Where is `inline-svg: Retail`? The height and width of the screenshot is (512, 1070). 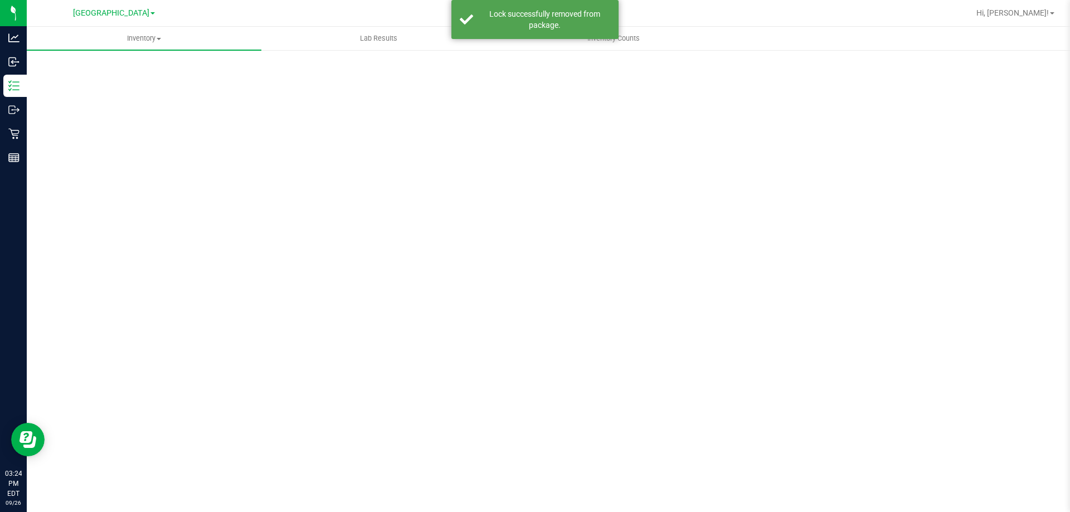
inline-svg: Retail is located at coordinates (14, 134).